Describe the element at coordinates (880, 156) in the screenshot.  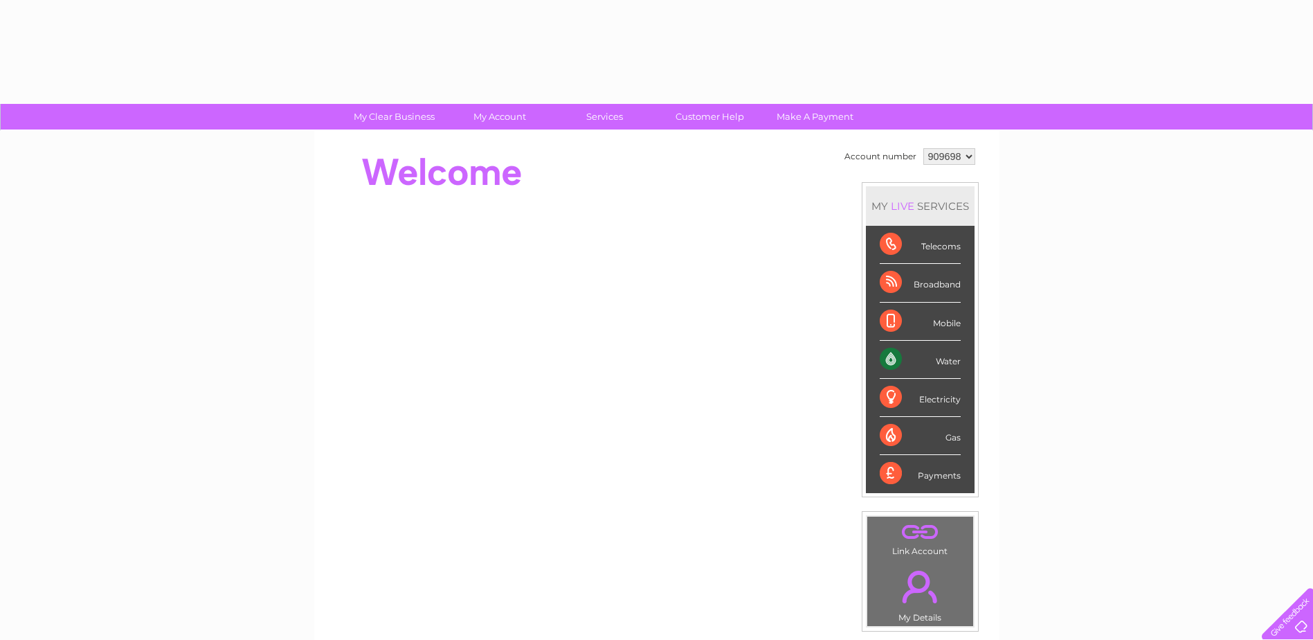
I see `td: Account number` at that location.